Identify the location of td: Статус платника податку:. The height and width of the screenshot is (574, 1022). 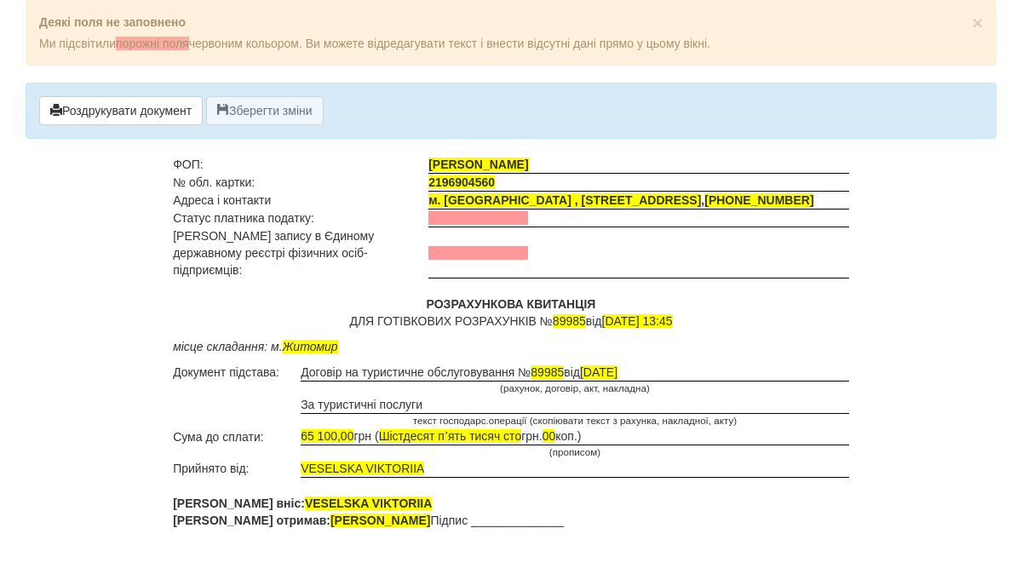
(301, 218).